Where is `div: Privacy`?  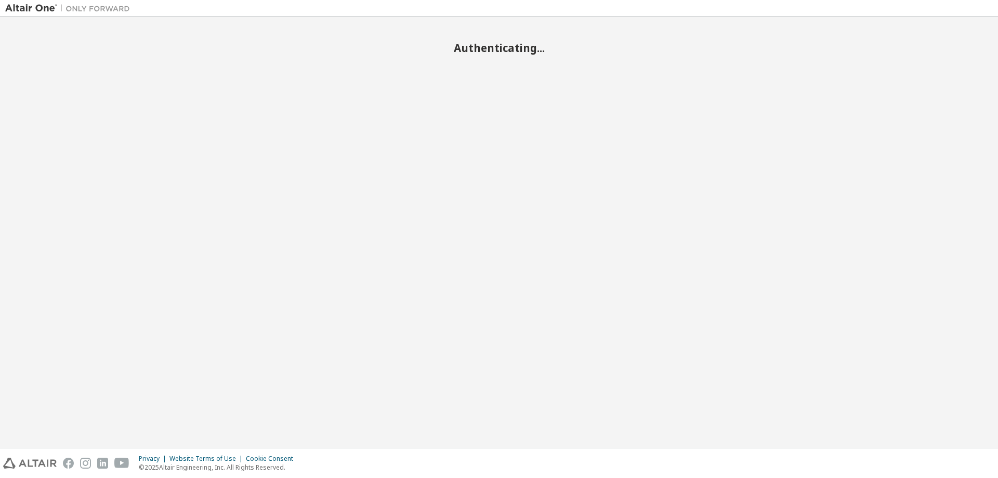
div: Privacy is located at coordinates (154, 459).